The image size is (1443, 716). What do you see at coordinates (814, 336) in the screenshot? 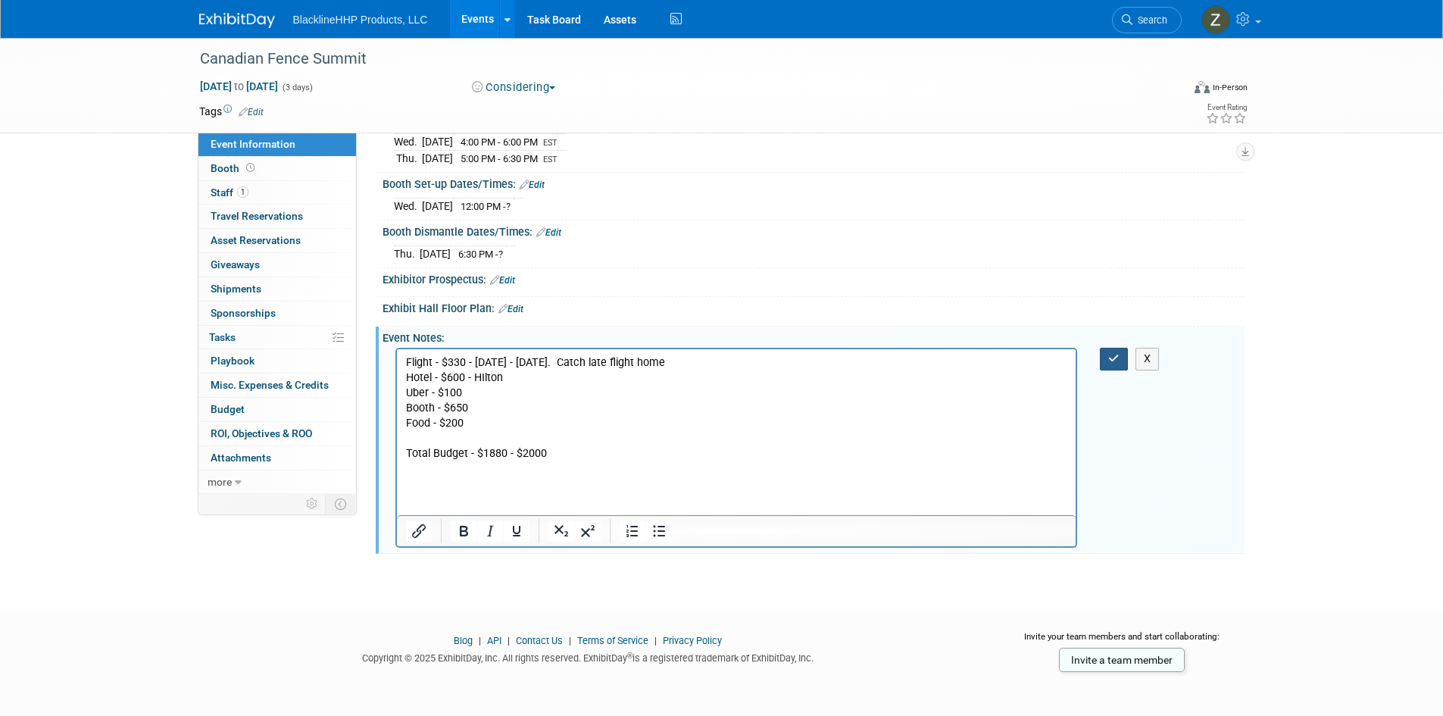
I see `div: Event Notes:` at bounding box center [814, 336].